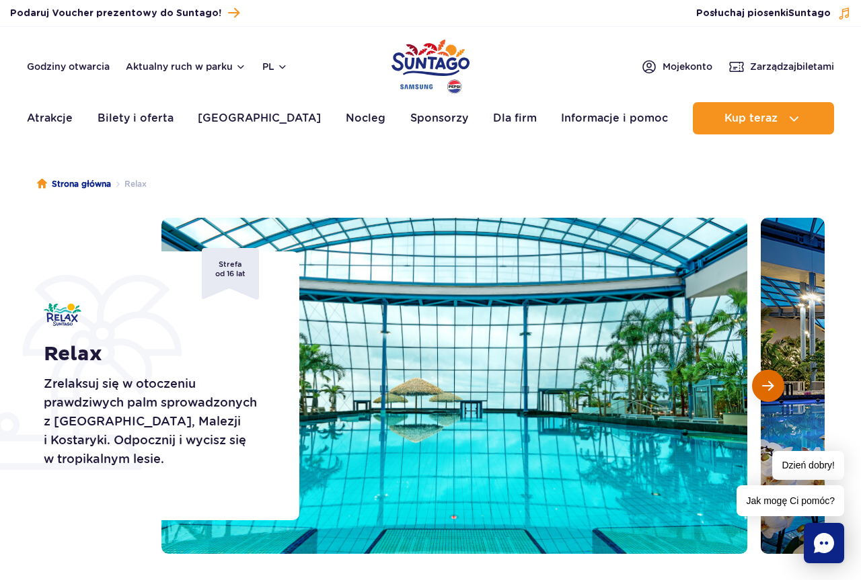 This screenshot has height=580, width=861. Describe the element at coordinates (515, 118) in the screenshot. I see `a: Dla firm` at that location.